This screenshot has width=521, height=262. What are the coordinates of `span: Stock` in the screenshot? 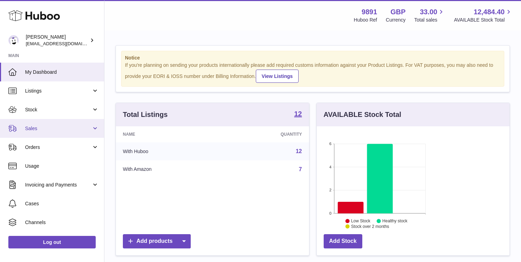 It's located at (58, 110).